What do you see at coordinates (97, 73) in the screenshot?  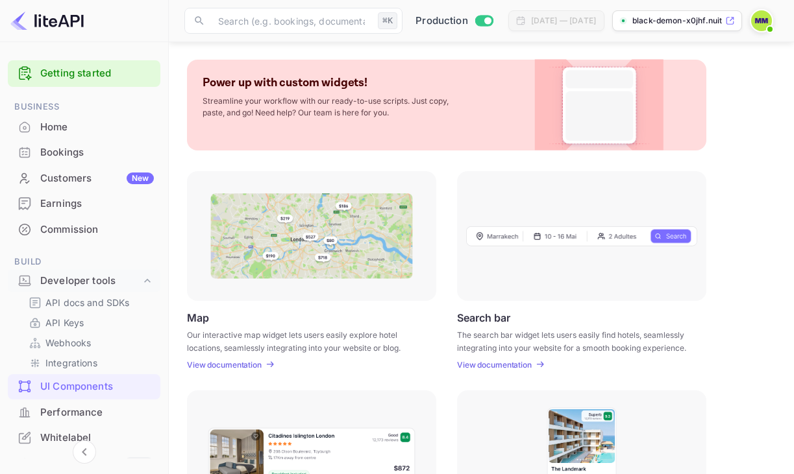 I see `a: Getting started` at bounding box center [97, 73].